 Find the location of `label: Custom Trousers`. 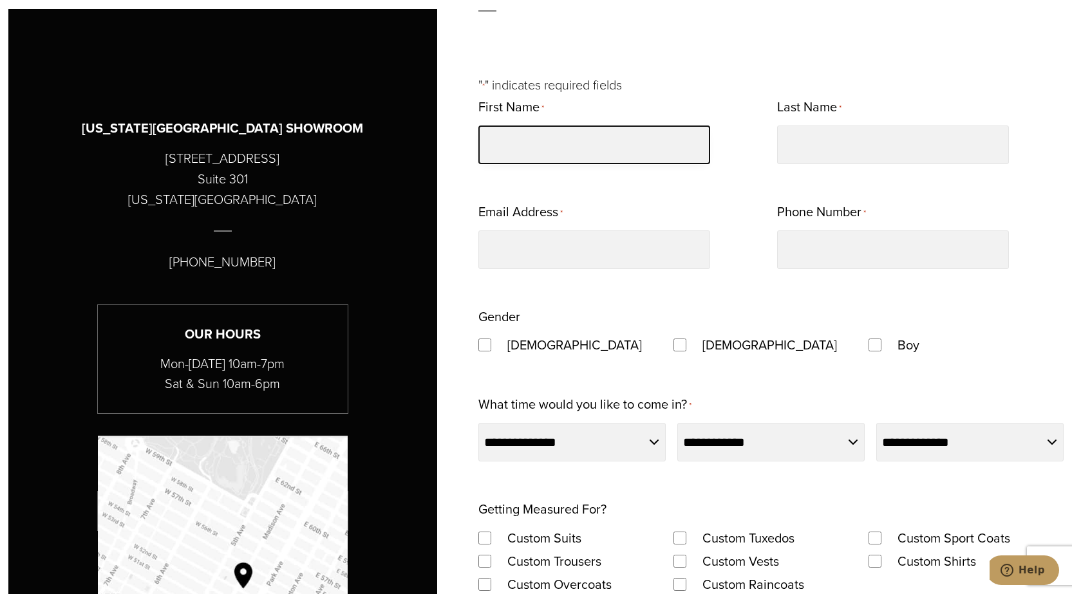

label: Custom Trousers is located at coordinates (554, 561).